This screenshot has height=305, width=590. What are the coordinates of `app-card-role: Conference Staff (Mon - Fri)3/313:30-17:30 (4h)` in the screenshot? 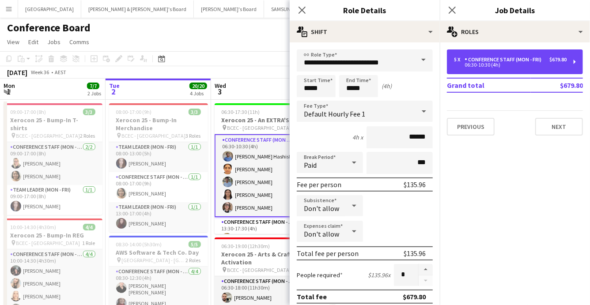 It's located at (264, 245).